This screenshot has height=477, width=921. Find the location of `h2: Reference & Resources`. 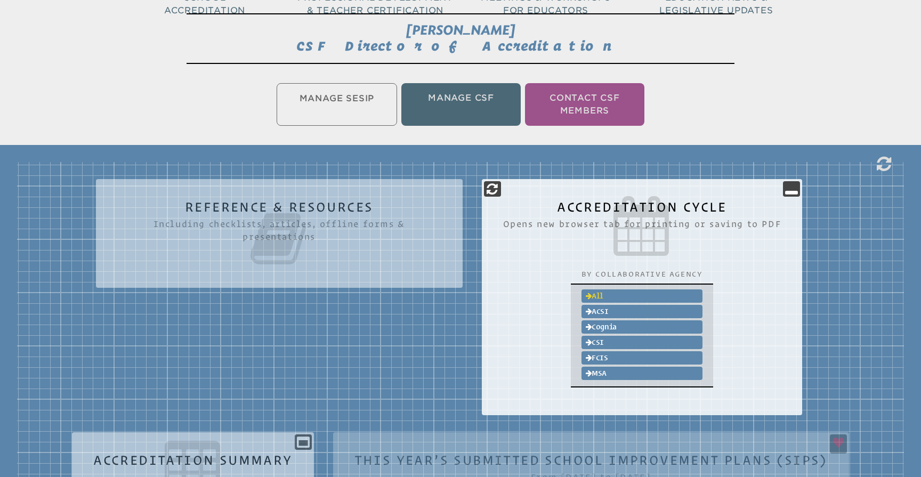

h2: Reference & Resources is located at coordinates (279, 234).